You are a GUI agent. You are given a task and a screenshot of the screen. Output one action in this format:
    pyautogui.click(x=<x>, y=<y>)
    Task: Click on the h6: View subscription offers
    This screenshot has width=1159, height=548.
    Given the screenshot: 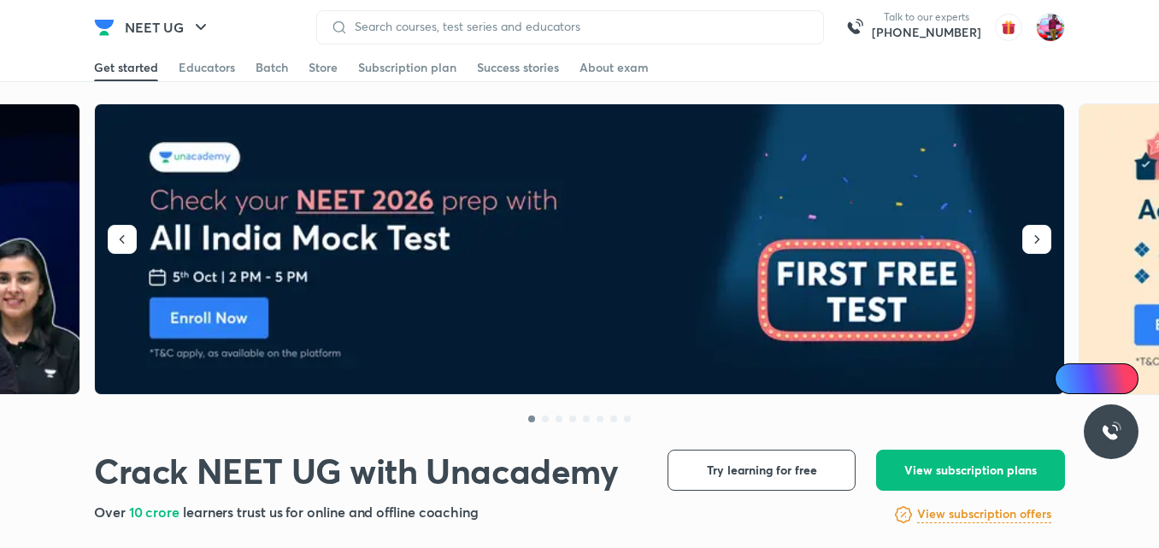 What is the action you would take?
    pyautogui.click(x=984, y=514)
    